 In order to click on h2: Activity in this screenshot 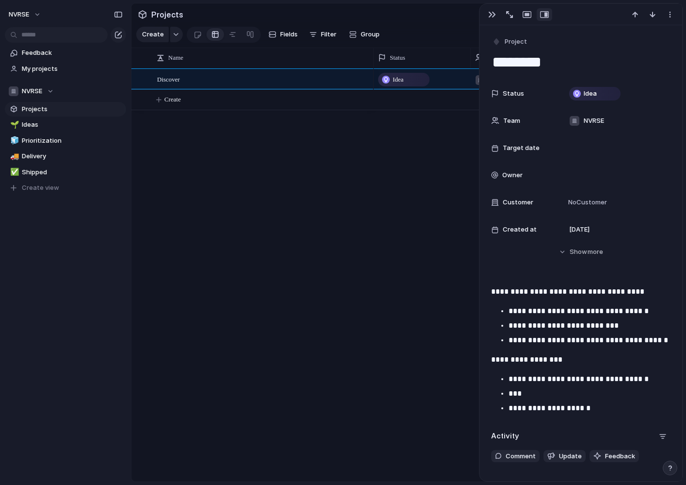, I will do `click(505, 436)`.